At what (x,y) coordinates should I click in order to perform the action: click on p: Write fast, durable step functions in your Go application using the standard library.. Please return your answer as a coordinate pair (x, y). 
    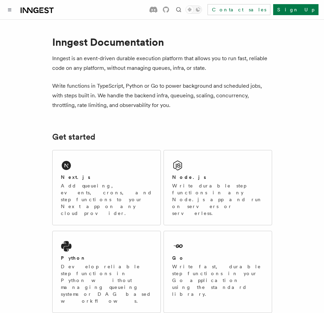
    Looking at the image, I should click on (218, 280).